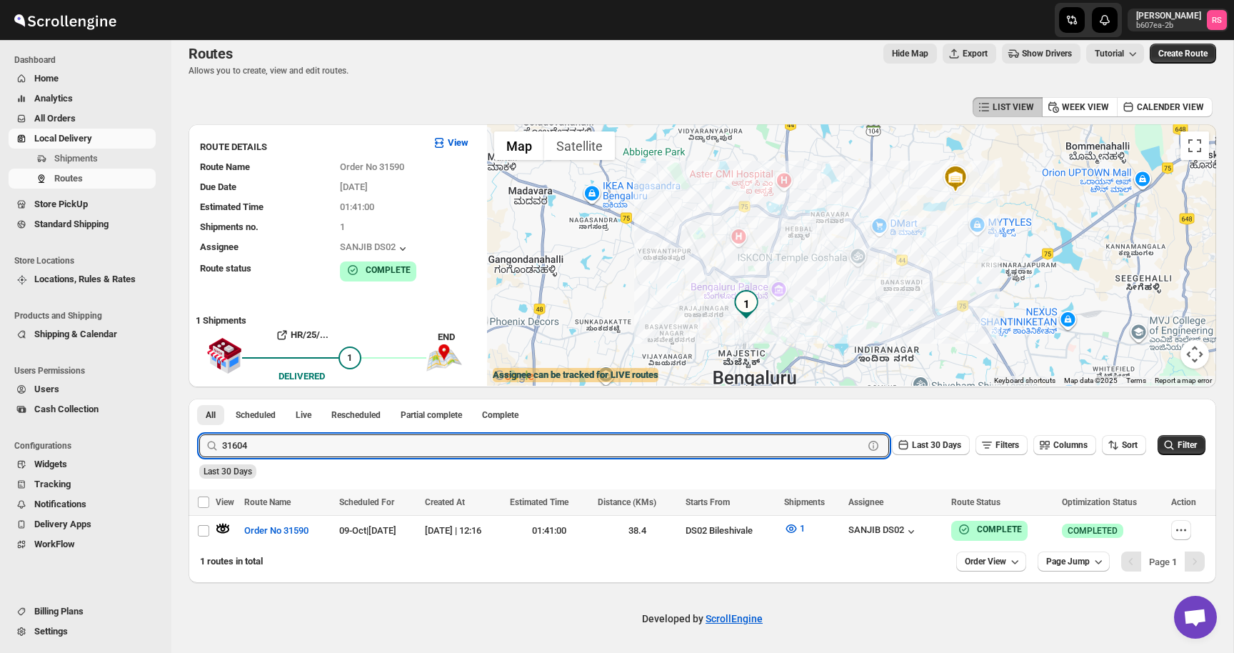 Image resolution: width=1234 pixels, height=653 pixels. Describe the element at coordinates (76, 333) in the screenshot. I see `span: Shipping & Calendar` at that location.